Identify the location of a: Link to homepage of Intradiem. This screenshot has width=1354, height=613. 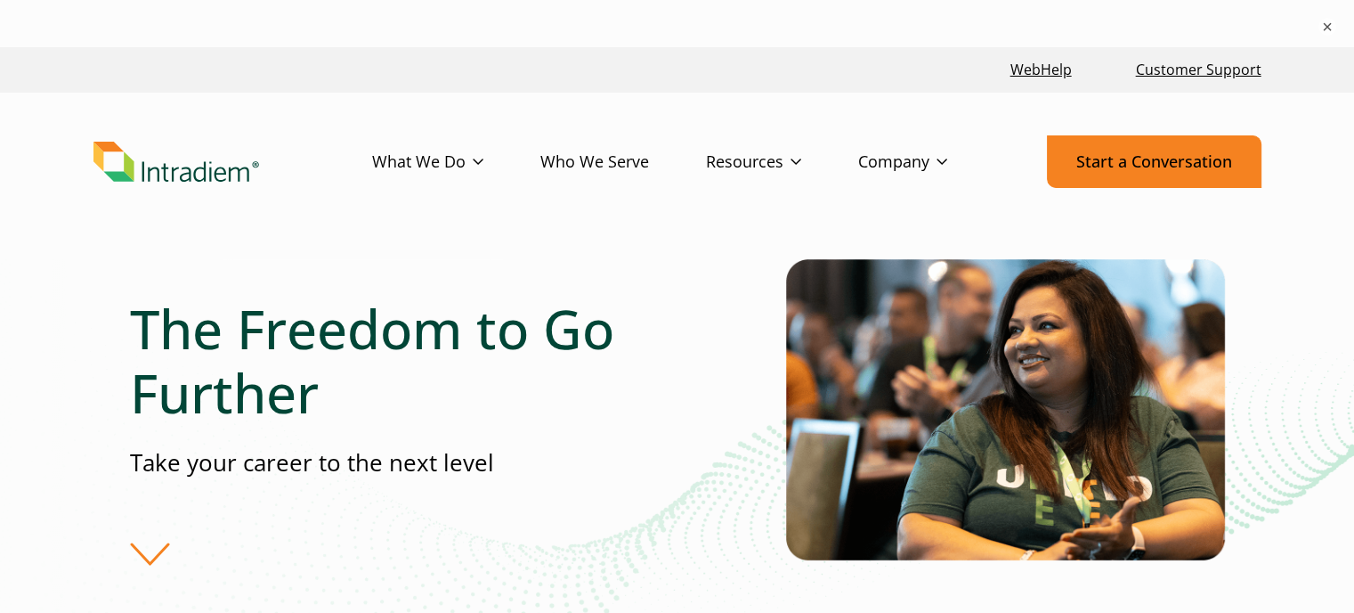
(232, 162).